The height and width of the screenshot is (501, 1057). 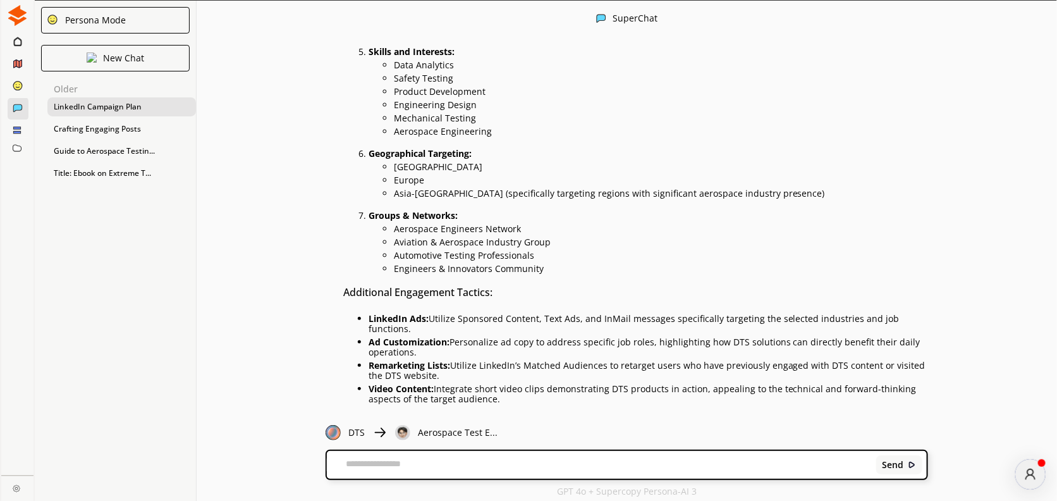 What do you see at coordinates (661, 180) in the screenshot?
I see `p: Europe` at bounding box center [661, 180].